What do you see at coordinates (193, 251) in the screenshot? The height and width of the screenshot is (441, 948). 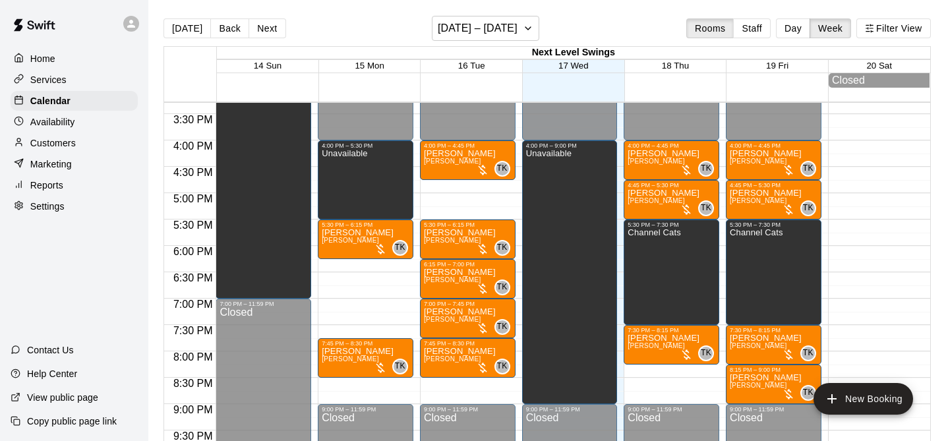 I see `span: 6:00 PM` at bounding box center [193, 251].